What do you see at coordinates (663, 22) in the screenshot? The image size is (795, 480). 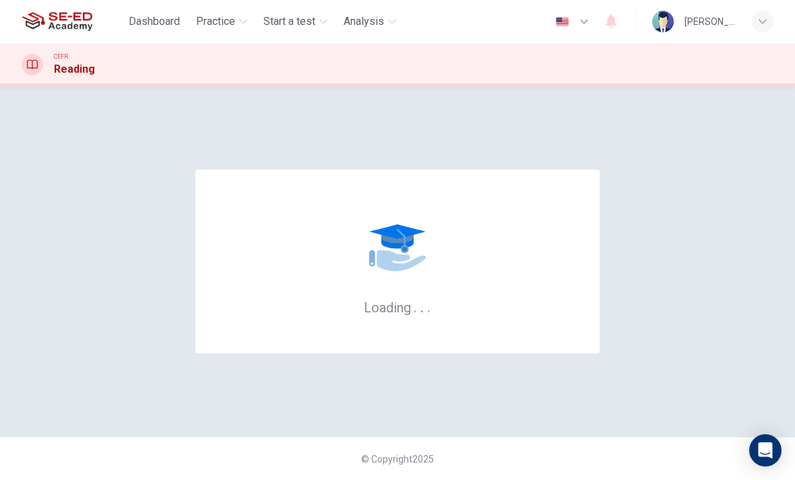 I see `img: Profile picture` at bounding box center [663, 22].